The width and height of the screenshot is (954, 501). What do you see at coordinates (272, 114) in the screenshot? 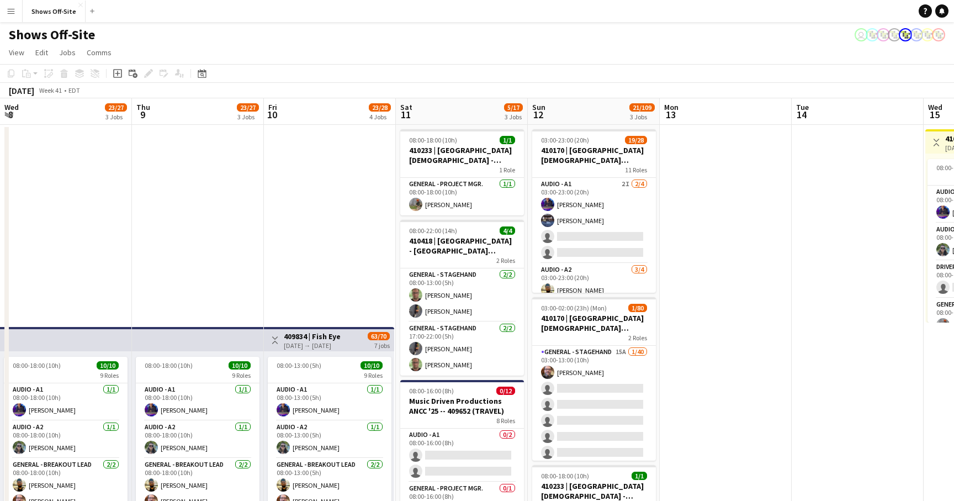
I see `span: 10` at bounding box center [272, 114].